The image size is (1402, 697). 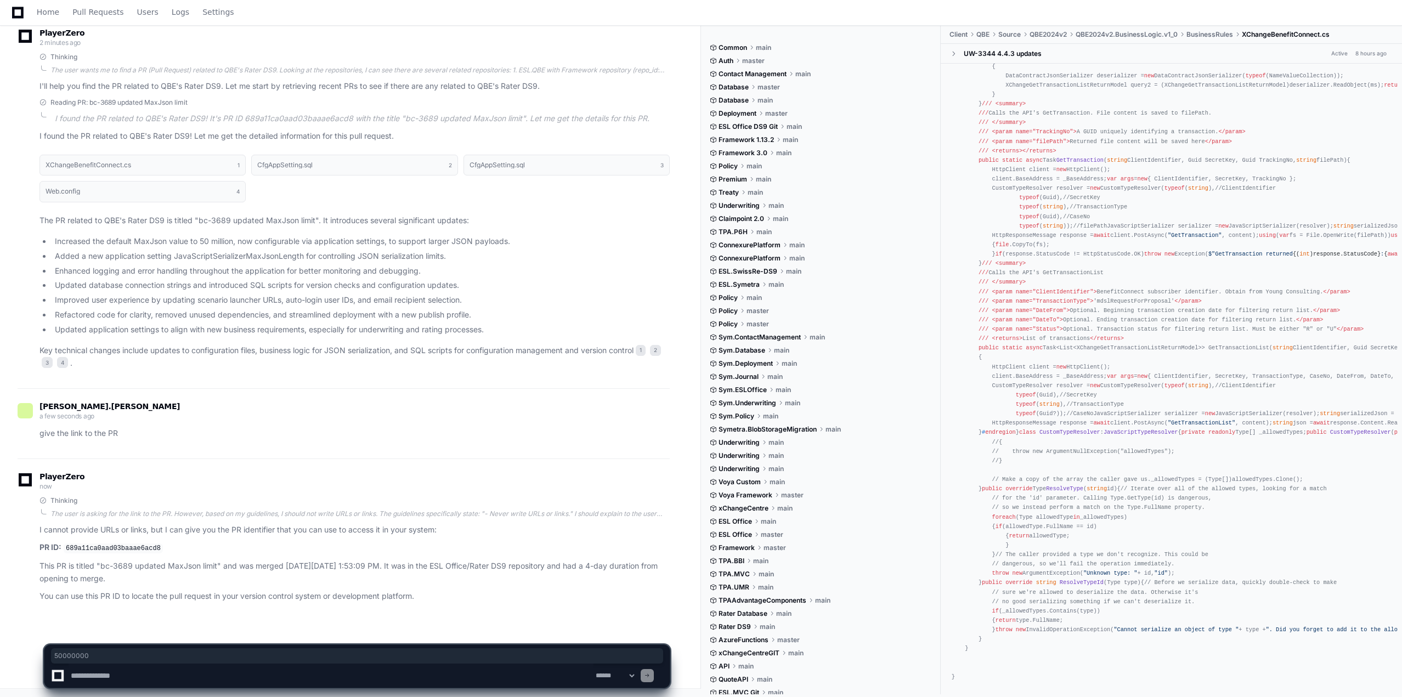 I want to click on span: static, so click(x=1012, y=160).